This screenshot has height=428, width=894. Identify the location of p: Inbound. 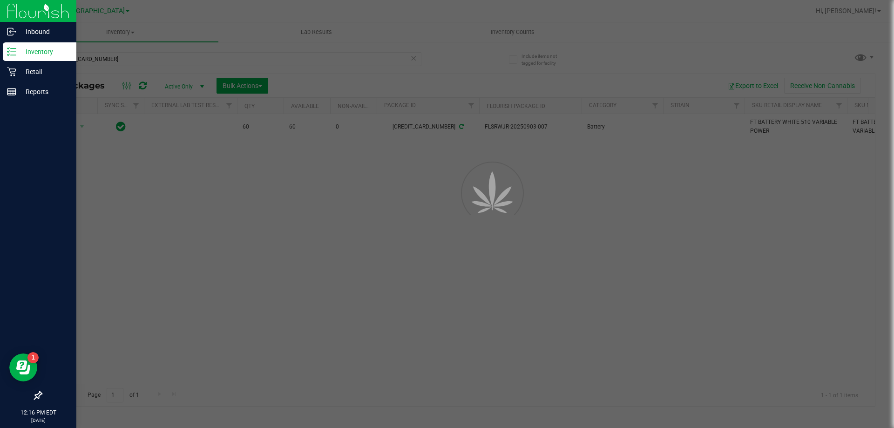
(44, 32).